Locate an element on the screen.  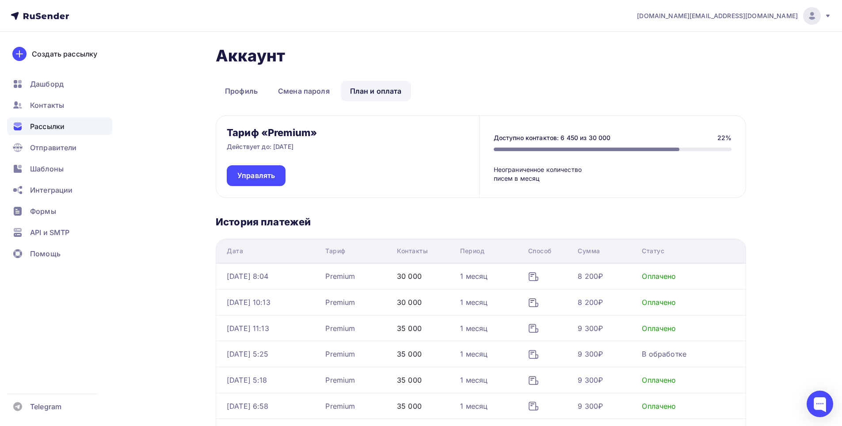
div: Способ is located at coordinates (540, 251).